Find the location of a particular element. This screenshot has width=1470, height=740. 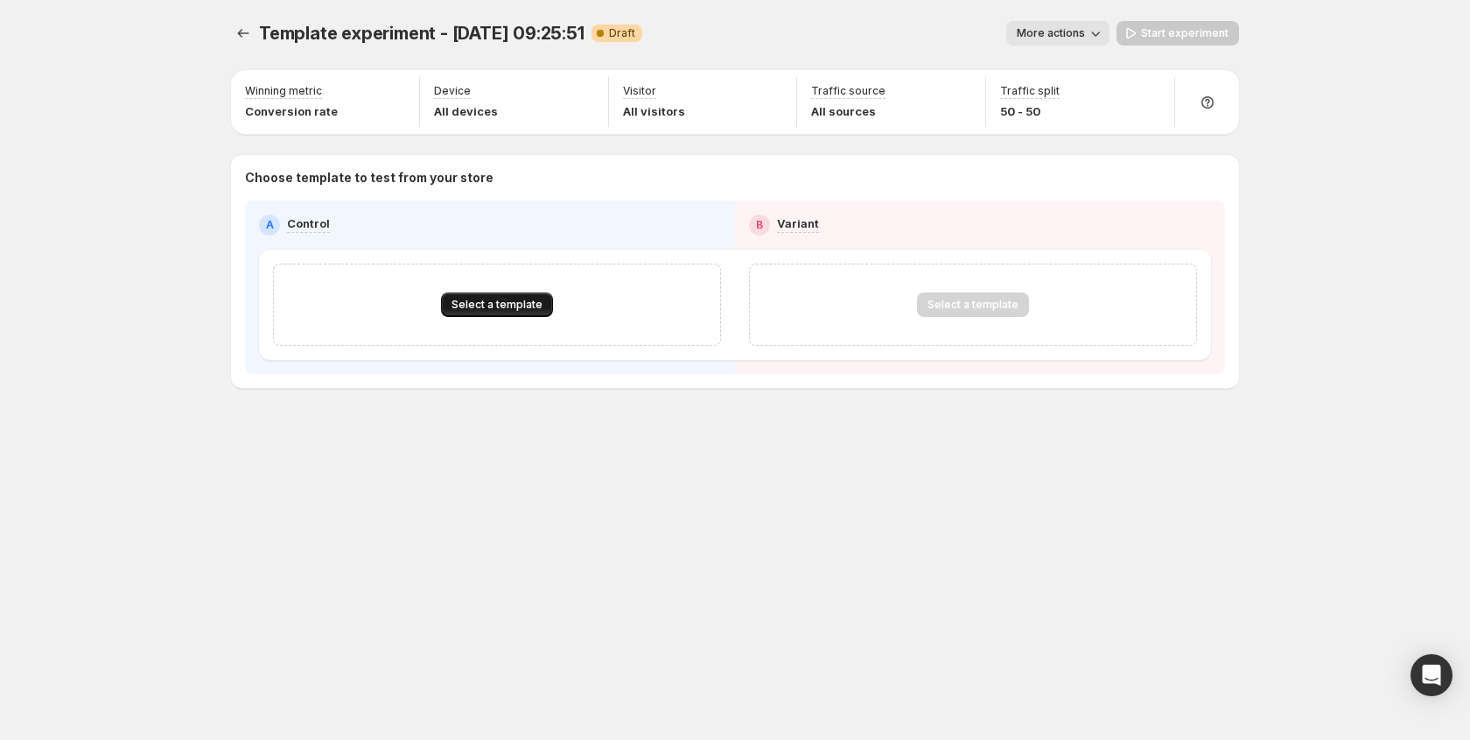

p: Visitor is located at coordinates (640, 91).